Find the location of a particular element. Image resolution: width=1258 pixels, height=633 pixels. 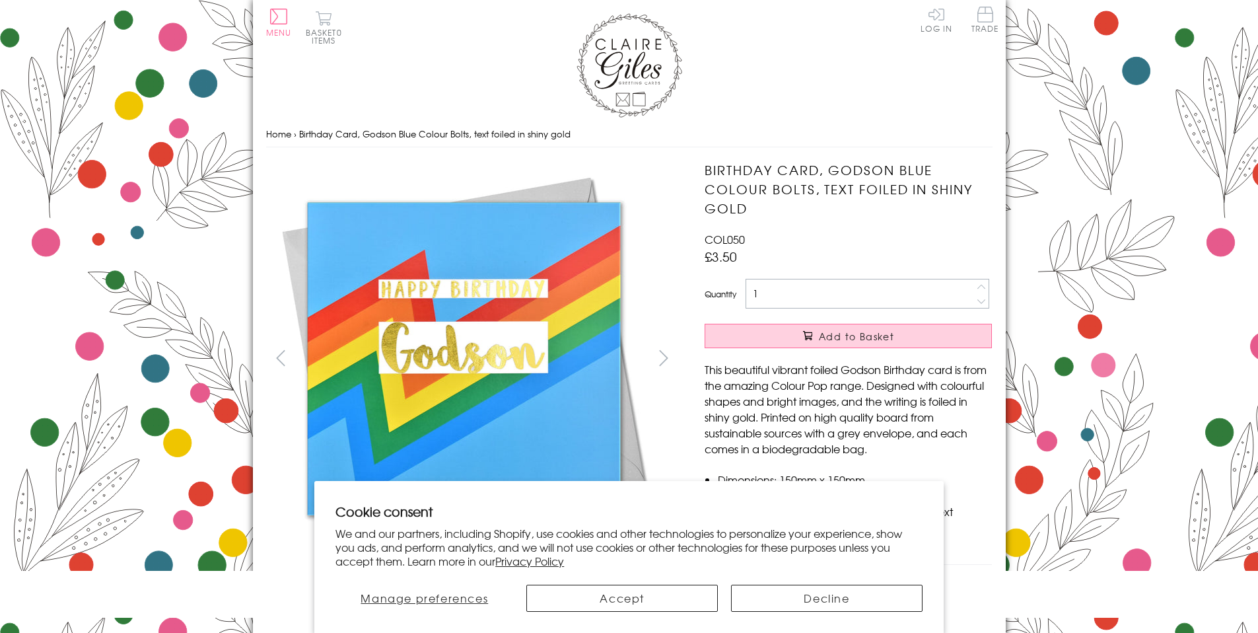

span: Manage preferences is located at coordinates (424, 598).